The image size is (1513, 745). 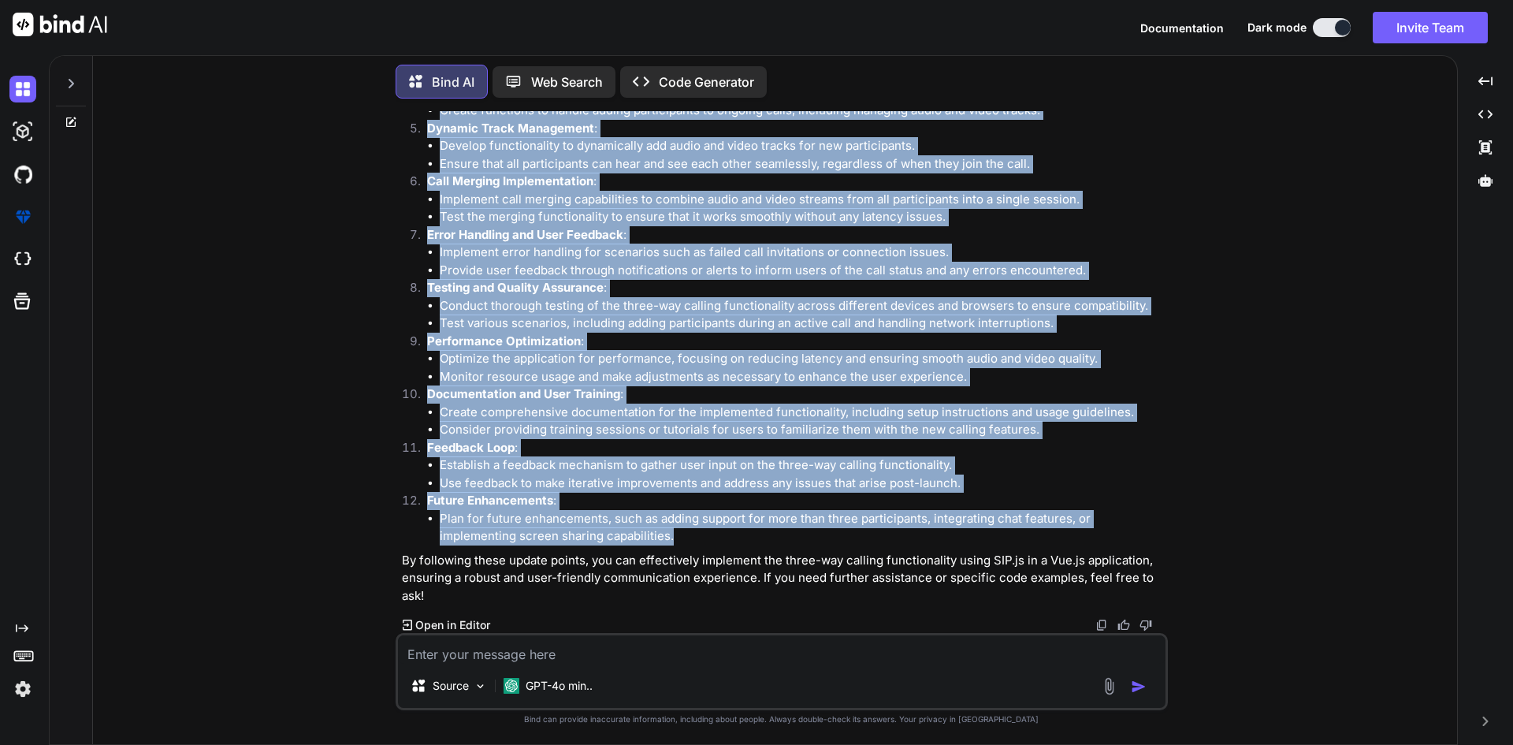 I want to click on li: Establish a feedback mechanism to gather user input on the three-way calling functionality., so click(x=802, y=465).